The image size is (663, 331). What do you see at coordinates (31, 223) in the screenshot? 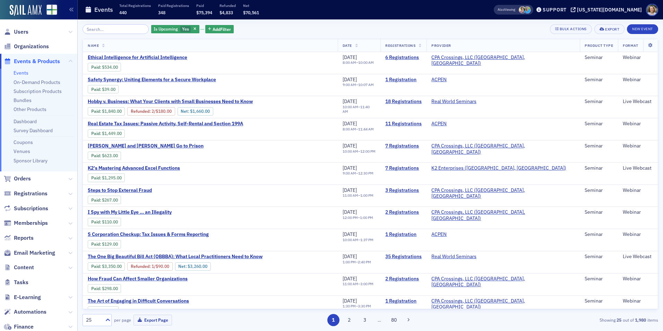
I see `span: Memberships` at bounding box center [31, 223].